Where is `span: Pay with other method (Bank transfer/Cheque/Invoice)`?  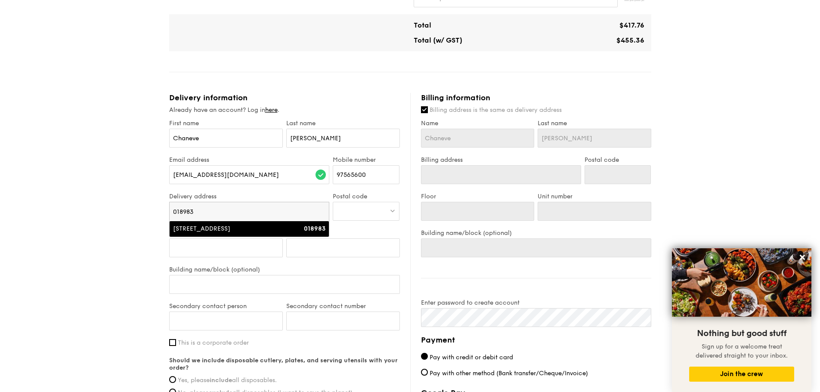 span: Pay with other method (Bank transfer/Cheque/Invoice) is located at coordinates (509, 373).